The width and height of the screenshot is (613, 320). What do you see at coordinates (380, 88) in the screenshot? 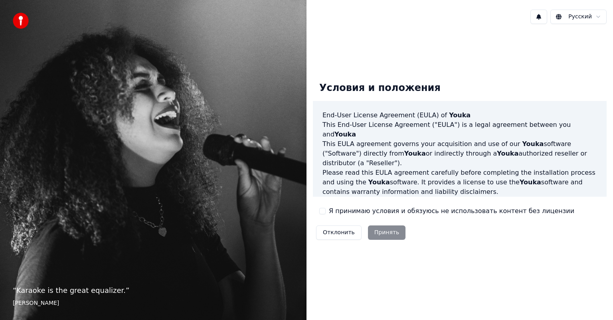
I see `div: Условия и положения` at bounding box center [380, 88].